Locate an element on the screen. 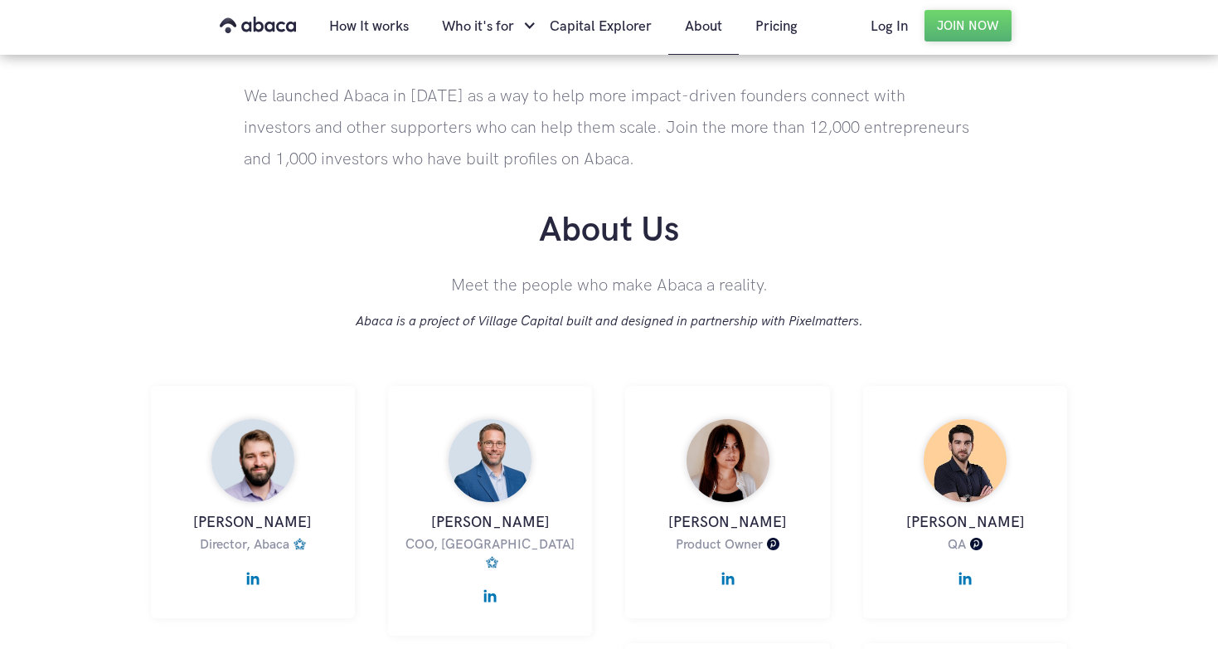 The width and height of the screenshot is (1218, 649). img: https://www.linkedin.com/in/peterlundquist/ is located at coordinates (490, 591).